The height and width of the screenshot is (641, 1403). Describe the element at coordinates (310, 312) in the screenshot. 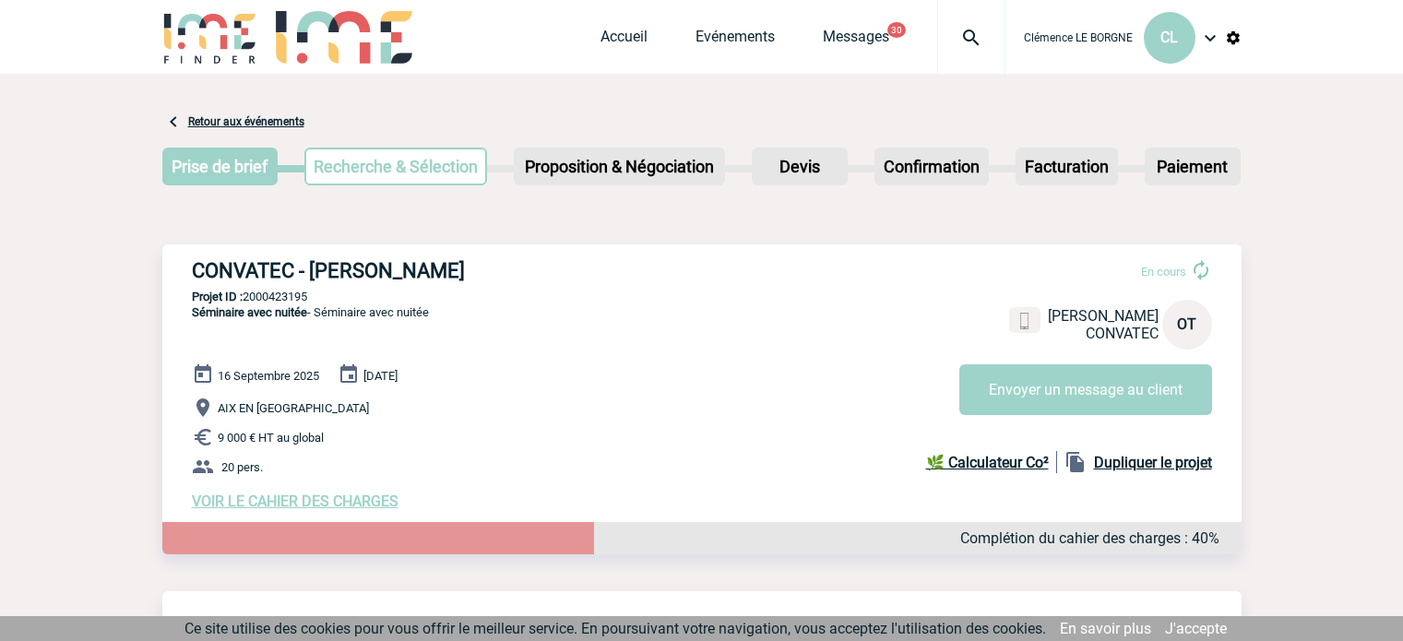

I see `span: - Séminaire avec nuitée` at that location.